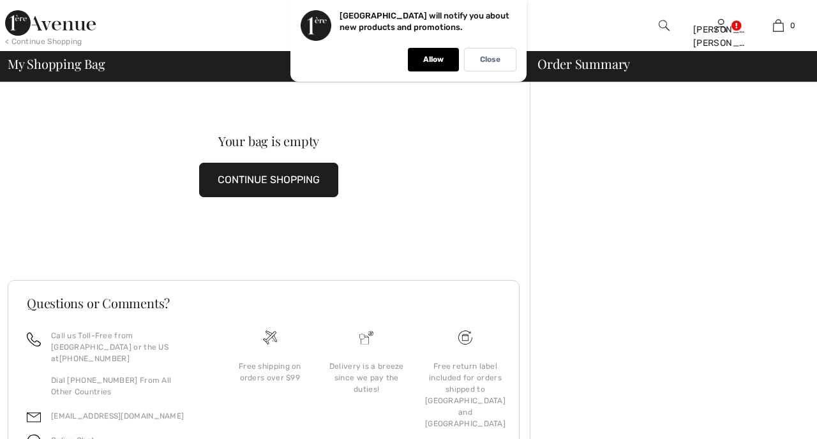  I want to click on a: 0, so click(778, 26).